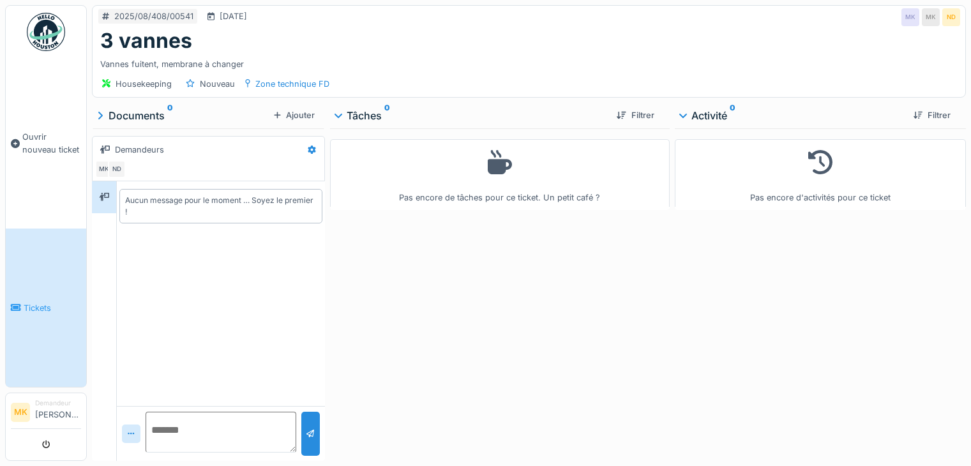 This screenshot has height=466, width=971. Describe the element at coordinates (46, 143) in the screenshot. I see `a: Ouvrir nouveau ticket` at that location.